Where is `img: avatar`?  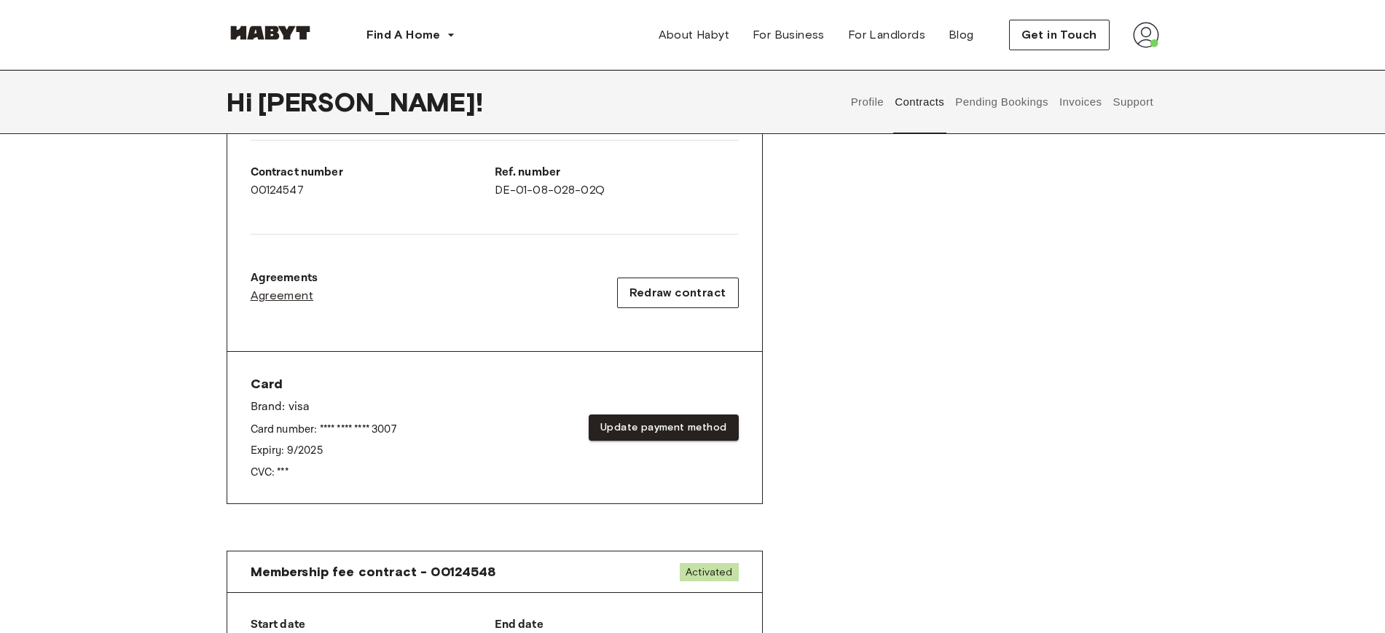
img: avatar is located at coordinates (1146, 35).